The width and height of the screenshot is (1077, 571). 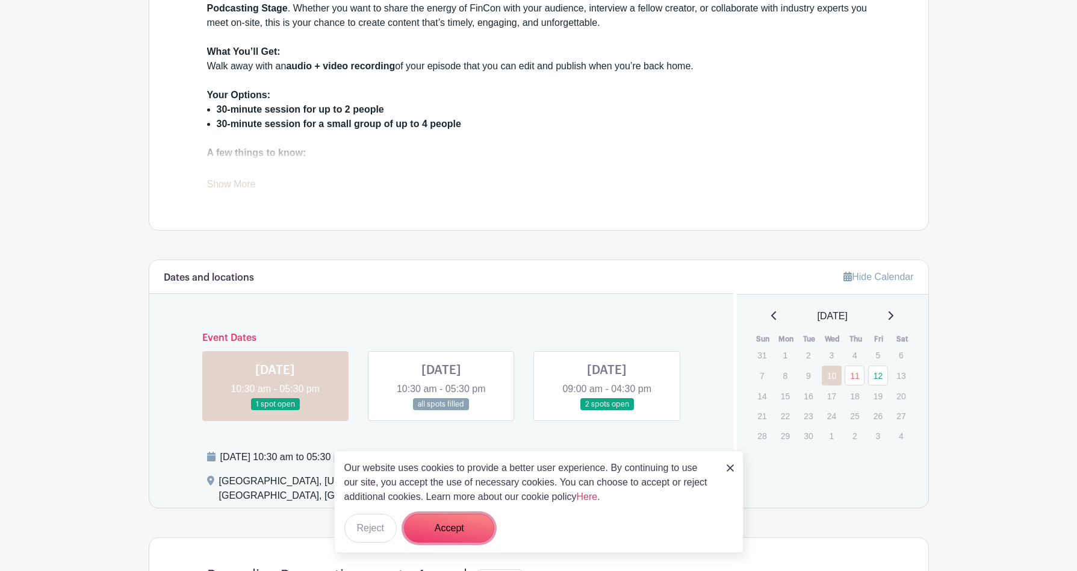 What do you see at coordinates (539, 66) in the screenshot?
I see `div: Walk away with an of your episode that you can edit and publish when you’re back home.` at bounding box center [539, 66].